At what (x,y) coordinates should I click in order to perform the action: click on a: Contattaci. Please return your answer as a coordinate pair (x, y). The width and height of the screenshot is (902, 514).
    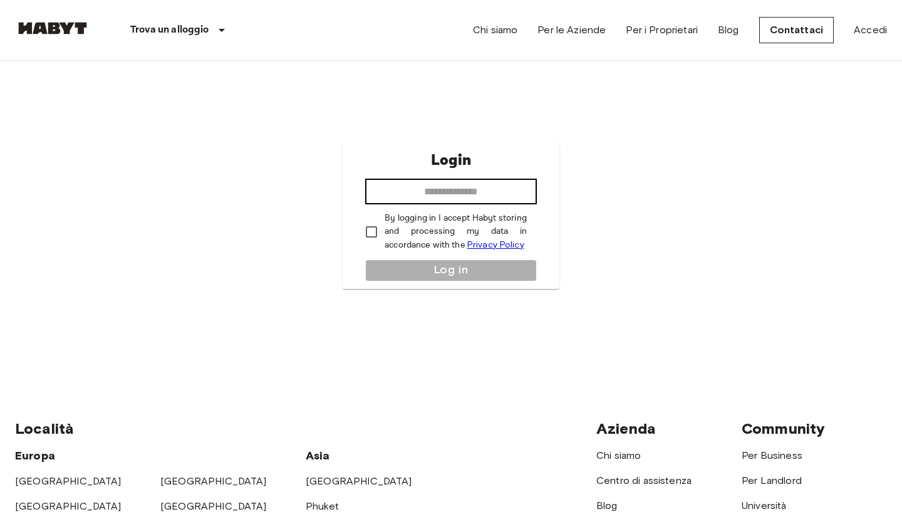
    Looking at the image, I should click on (797, 30).